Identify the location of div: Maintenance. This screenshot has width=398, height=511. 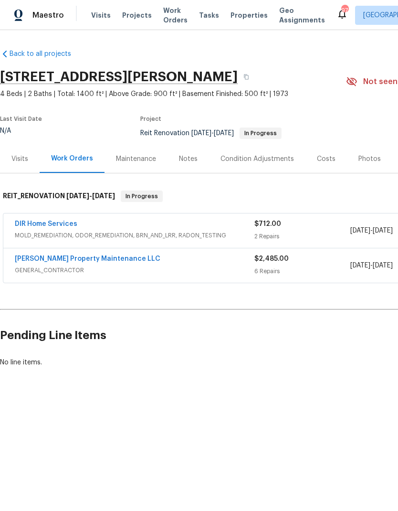
(136, 159).